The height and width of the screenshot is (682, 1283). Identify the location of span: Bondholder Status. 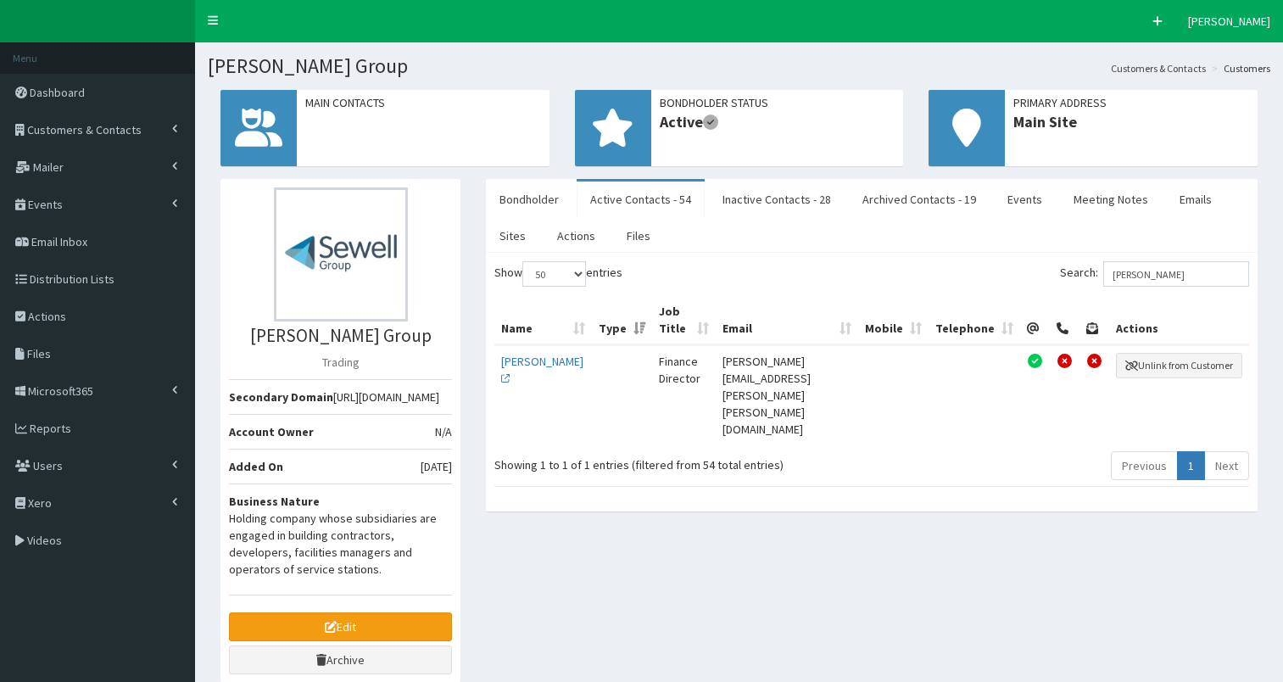
(778, 103).